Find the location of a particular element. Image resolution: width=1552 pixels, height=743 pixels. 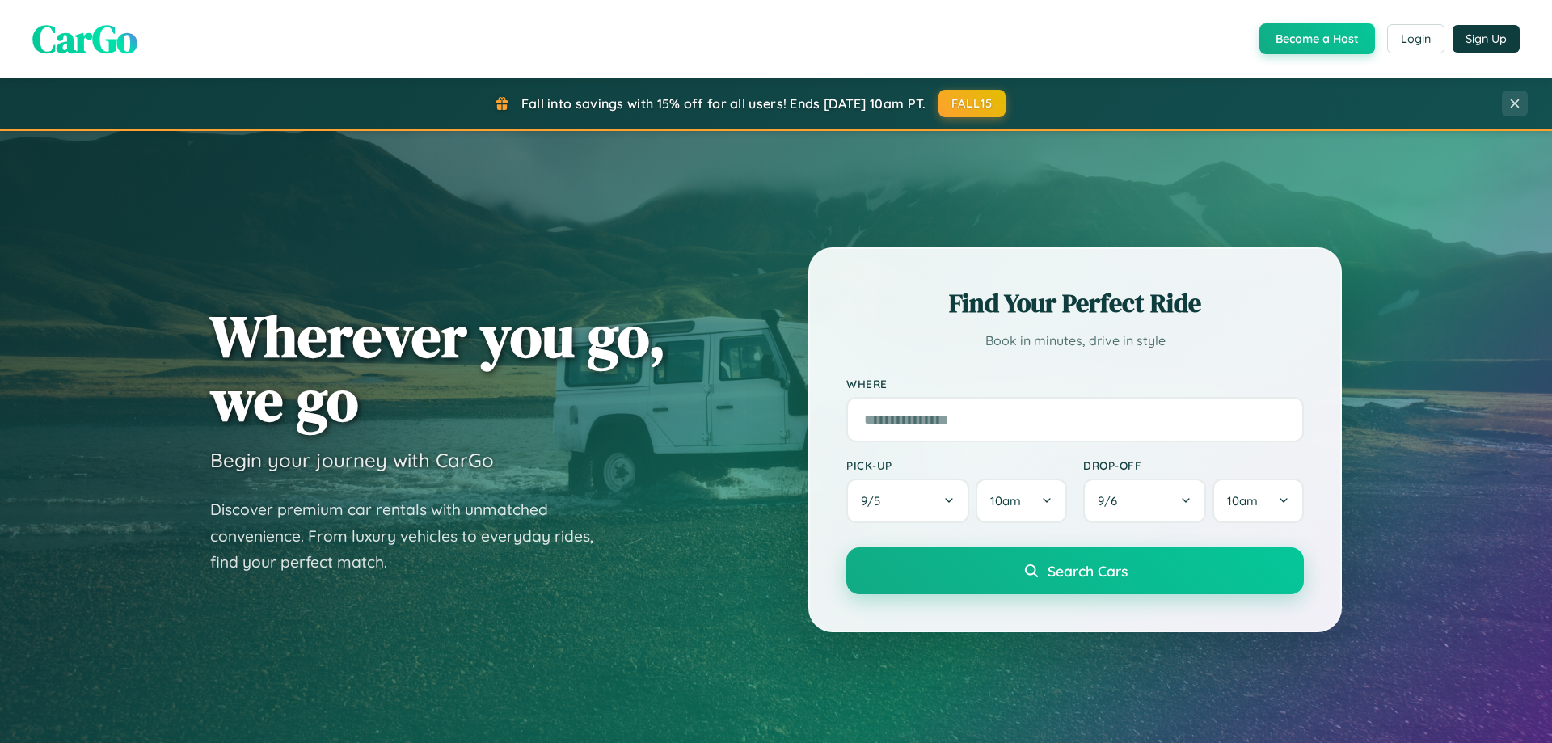

p: Book in minutes, drive in style is located at coordinates (1075, 340).